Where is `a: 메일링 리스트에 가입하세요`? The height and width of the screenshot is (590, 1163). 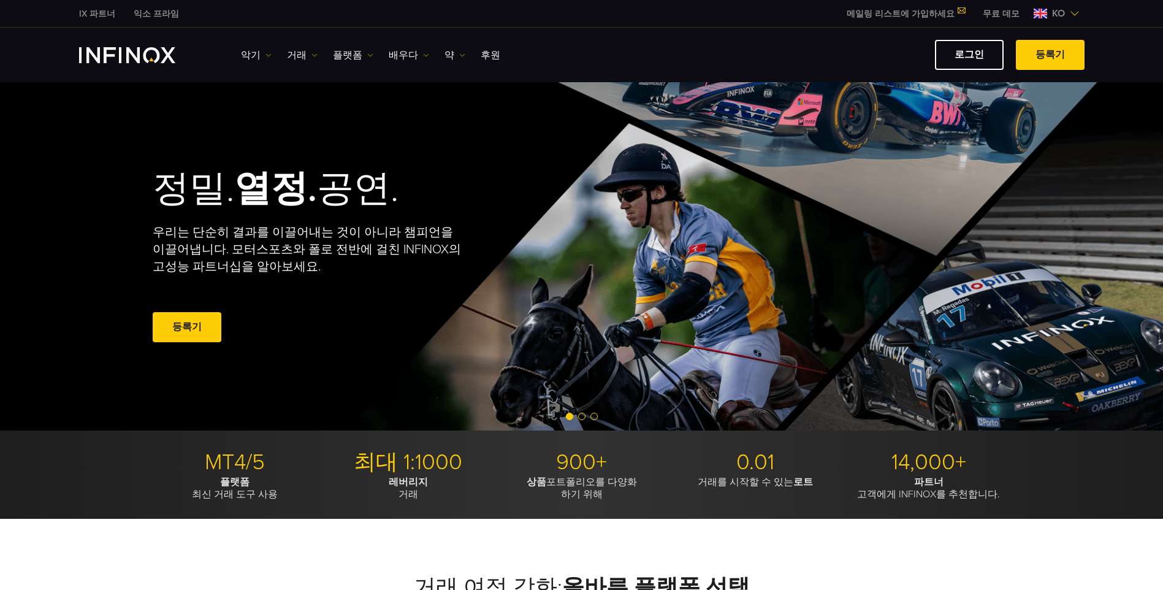
a: 메일링 리스트에 가입하세요 is located at coordinates (905, 13).